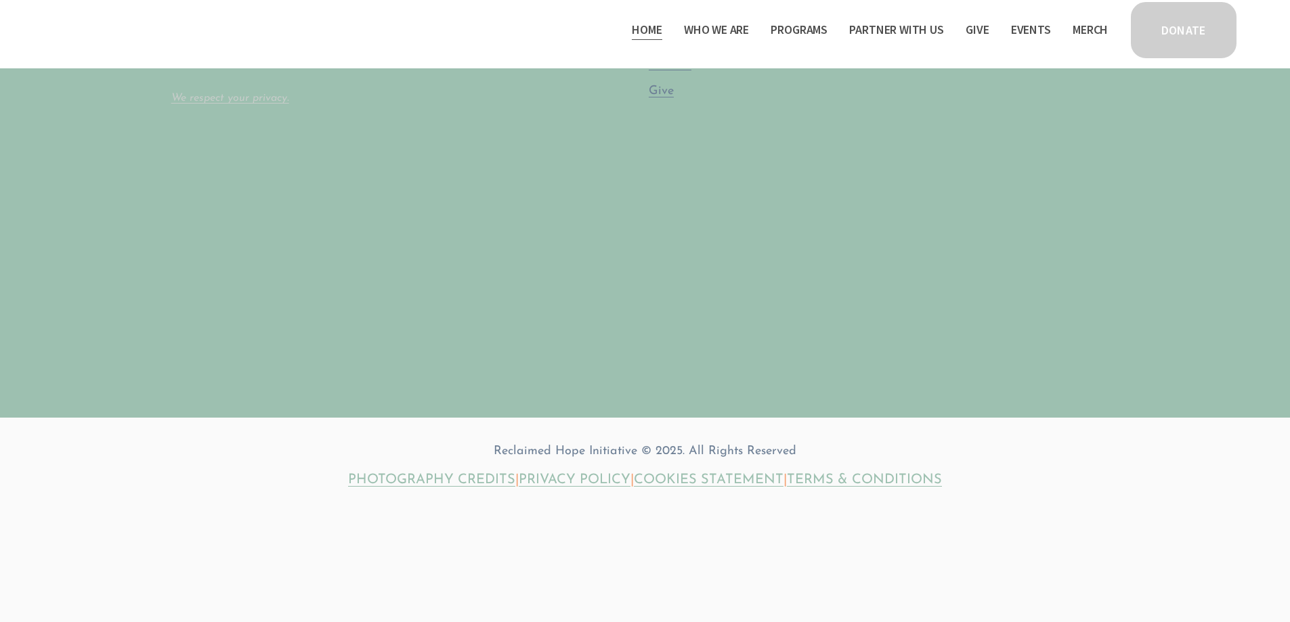 This screenshot has width=1290, height=622. Describe the element at coordinates (864, 480) in the screenshot. I see `a: TERMS & CONDITIONS` at that location.